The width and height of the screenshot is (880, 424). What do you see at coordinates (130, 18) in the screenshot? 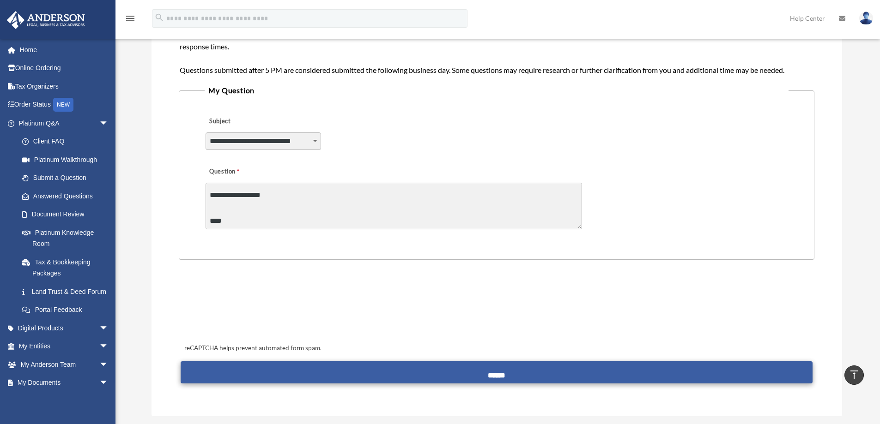
I see `i: menu` at bounding box center [130, 18].